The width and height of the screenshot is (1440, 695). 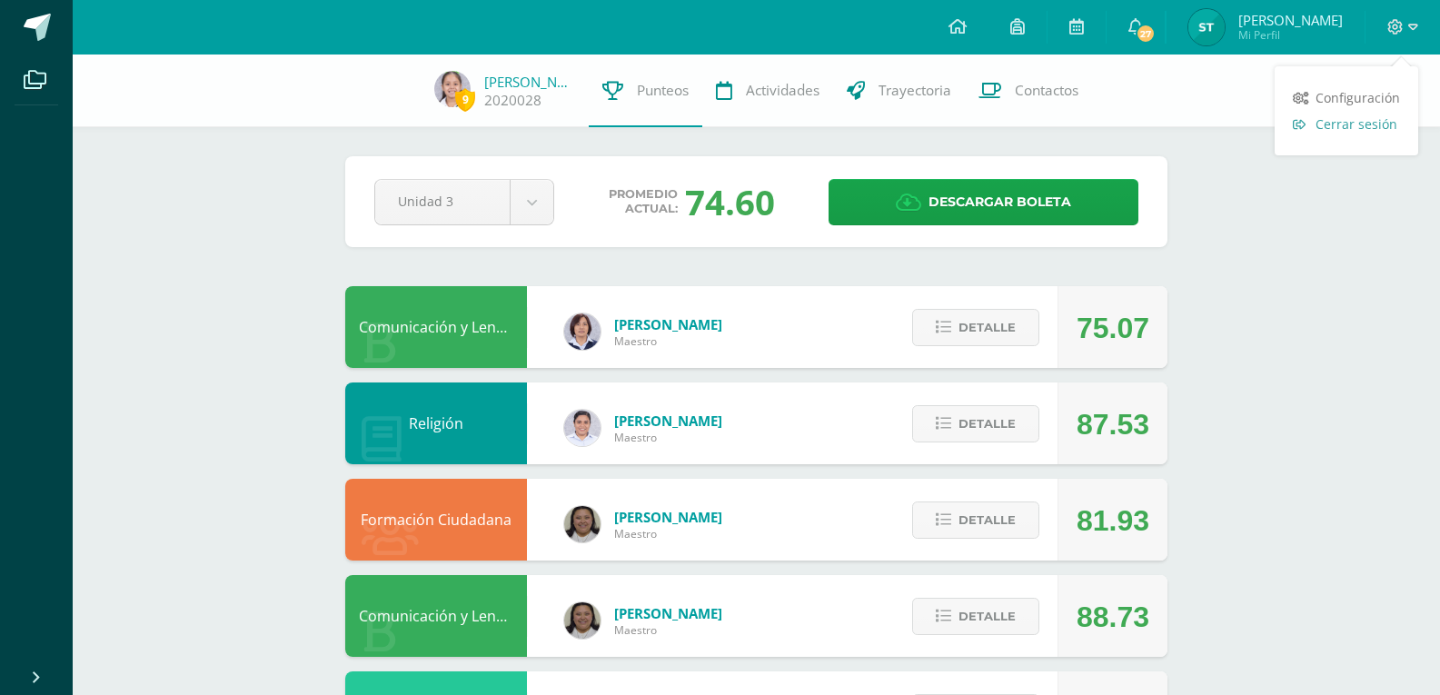 What do you see at coordinates (1346, 97) in the screenshot?
I see `a: Configuración` at bounding box center [1346, 97].